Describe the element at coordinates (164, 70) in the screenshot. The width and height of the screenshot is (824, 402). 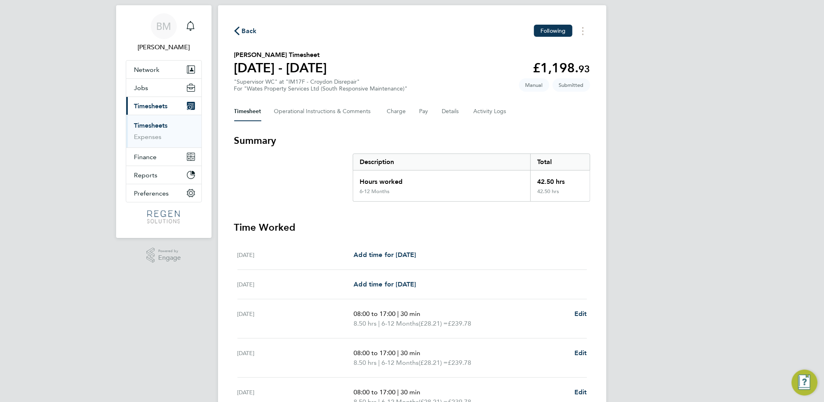
I see `button: Network` at that location.